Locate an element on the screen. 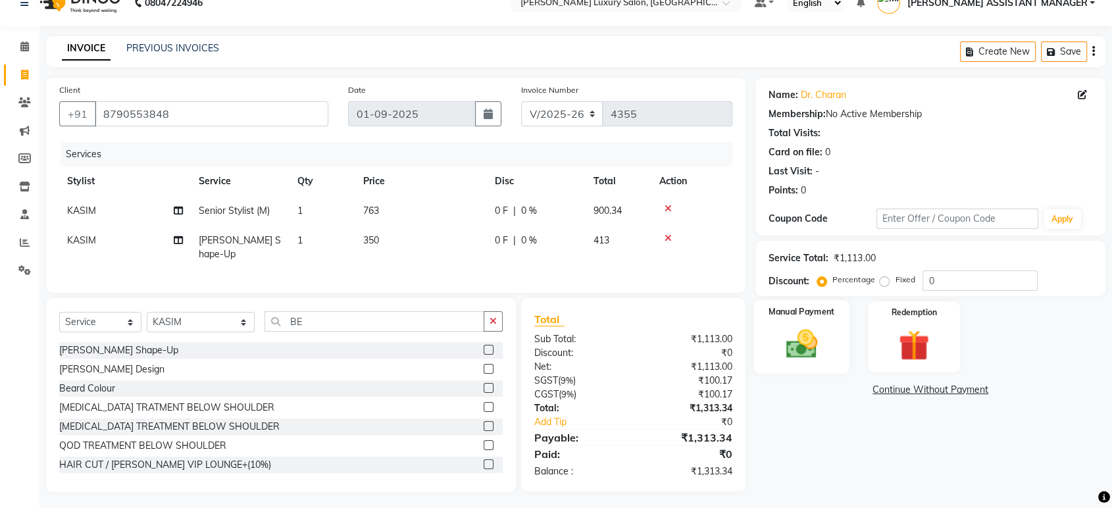 The width and height of the screenshot is (1112, 508). label: Manual Payment is located at coordinates (802, 311).